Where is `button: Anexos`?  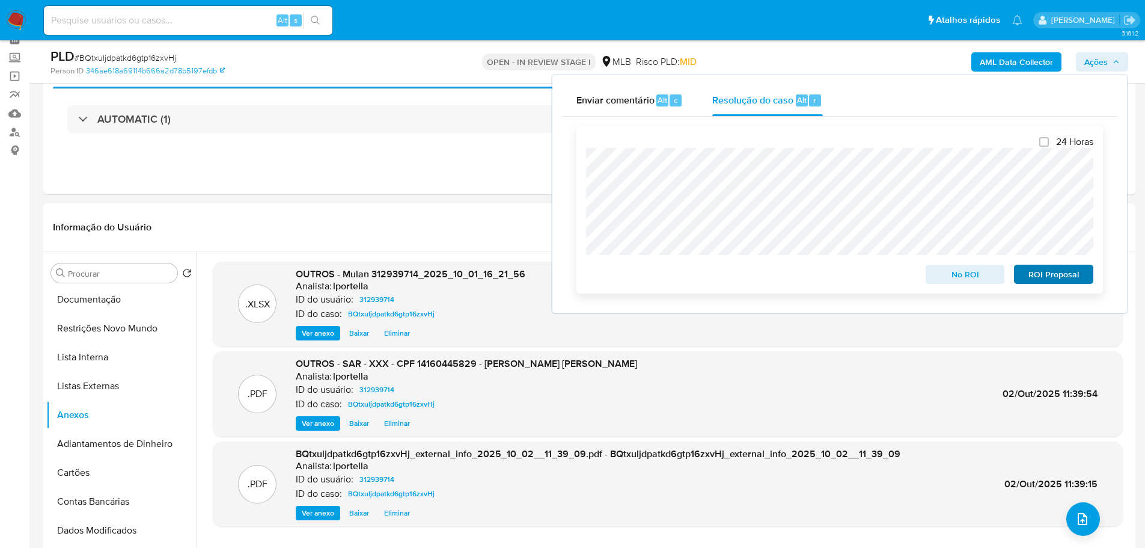 button: Anexos is located at coordinates (121, 415).